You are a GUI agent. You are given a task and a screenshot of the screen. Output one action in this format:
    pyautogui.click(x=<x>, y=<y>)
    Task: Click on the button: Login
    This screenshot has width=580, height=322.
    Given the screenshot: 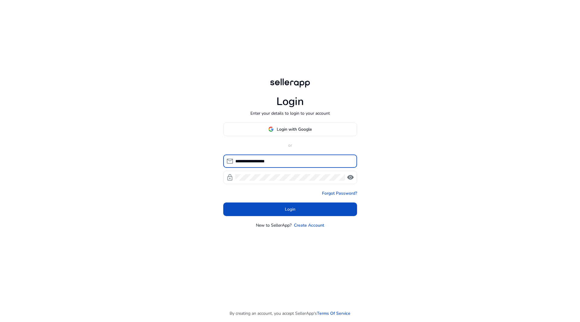 What is the action you would take?
    pyautogui.click(x=290, y=209)
    